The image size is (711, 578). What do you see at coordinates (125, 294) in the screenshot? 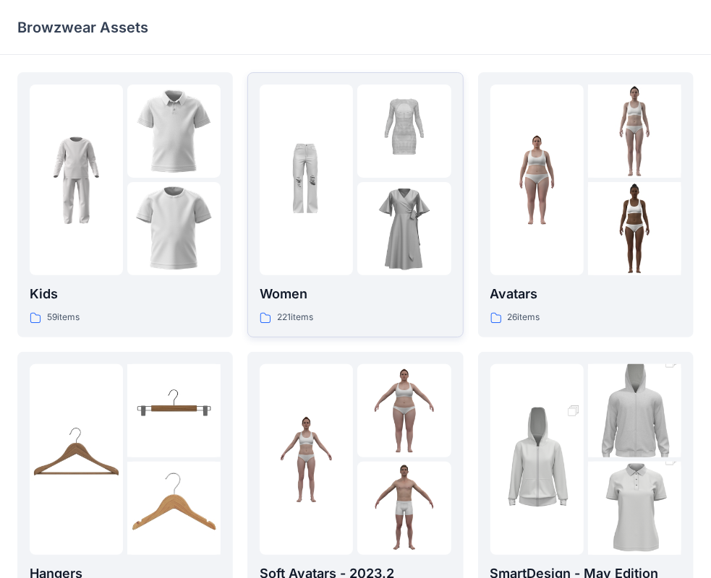
I see `p: Kids` at bounding box center [125, 294].